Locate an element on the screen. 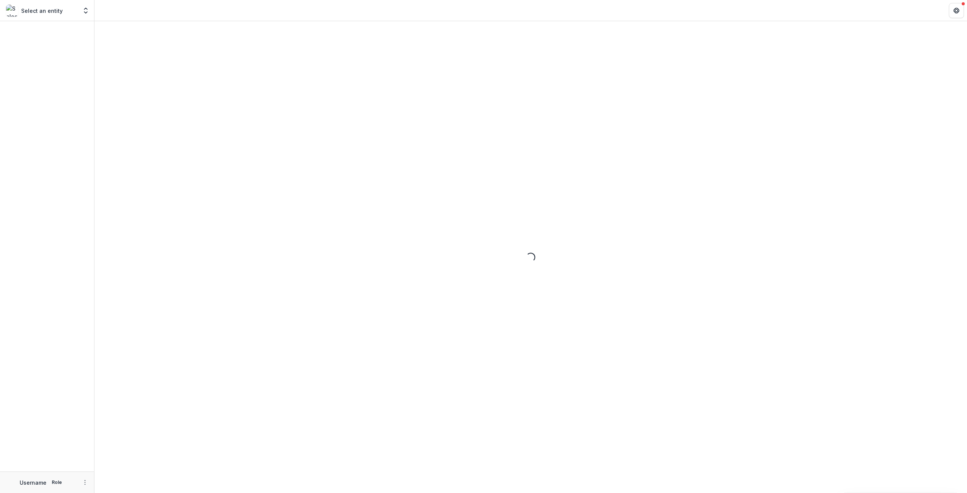  p: Username is located at coordinates (33, 482).